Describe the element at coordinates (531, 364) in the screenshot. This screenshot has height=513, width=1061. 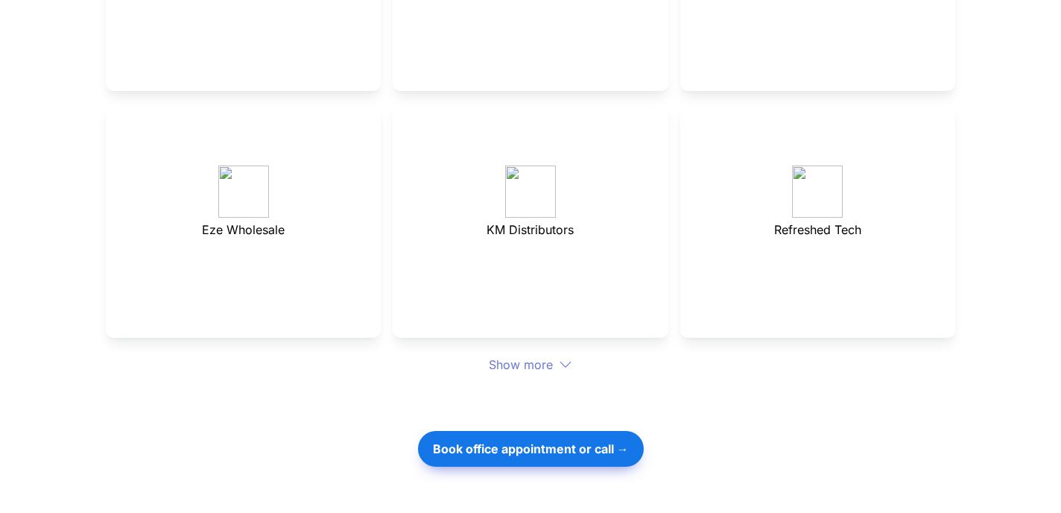
I see `div: Show more` at that location.